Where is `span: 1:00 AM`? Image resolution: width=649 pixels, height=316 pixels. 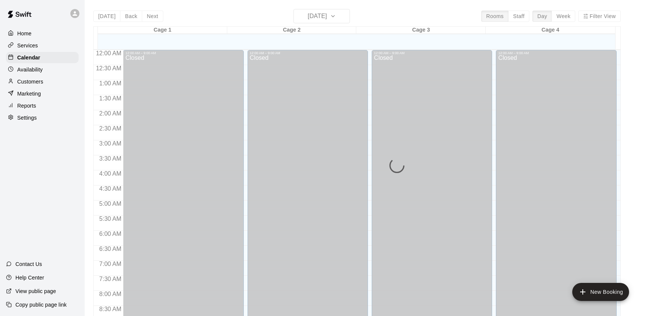 span: 1:00 AM is located at coordinates (110, 83).